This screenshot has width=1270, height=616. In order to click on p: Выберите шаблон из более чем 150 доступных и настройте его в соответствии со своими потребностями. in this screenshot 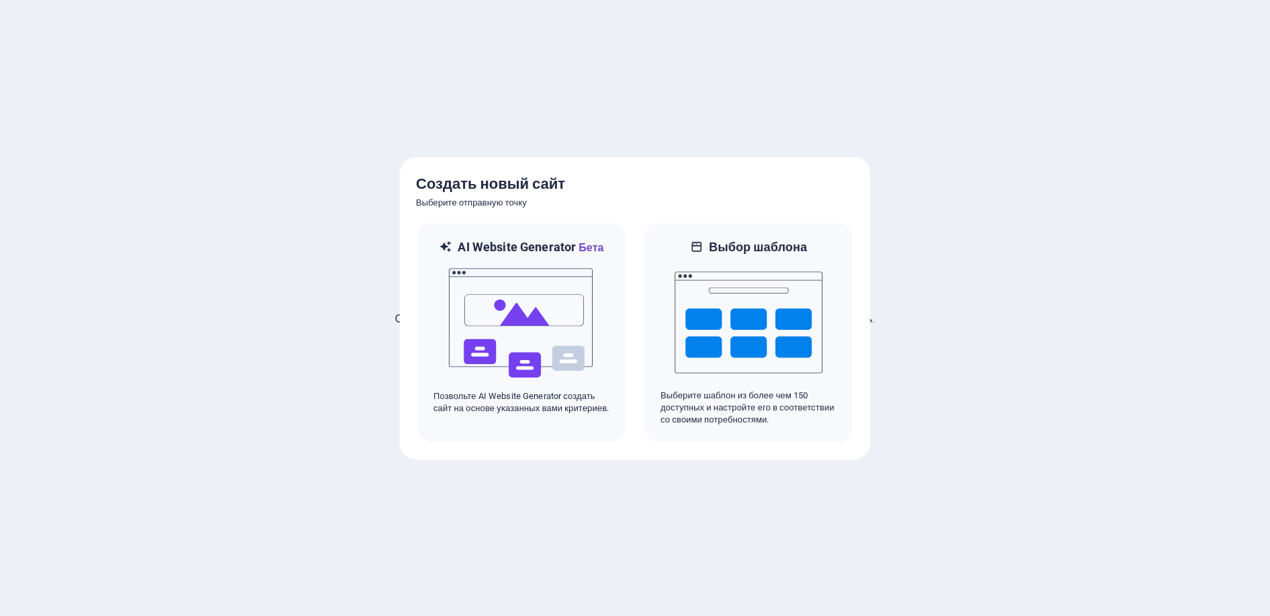, I will do `click(749, 408)`.